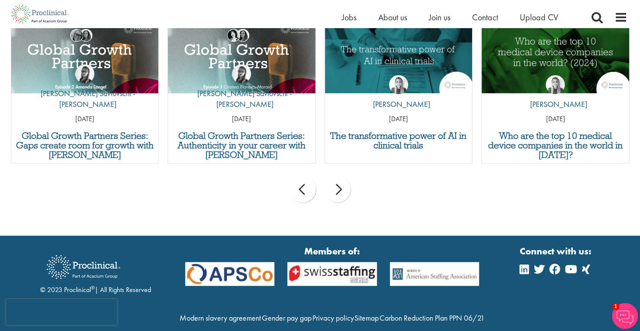 The width and height of the screenshot is (640, 331). Describe the element at coordinates (398, 141) in the screenshot. I see `h3: The transformative power of AI in clinical trials` at that location.